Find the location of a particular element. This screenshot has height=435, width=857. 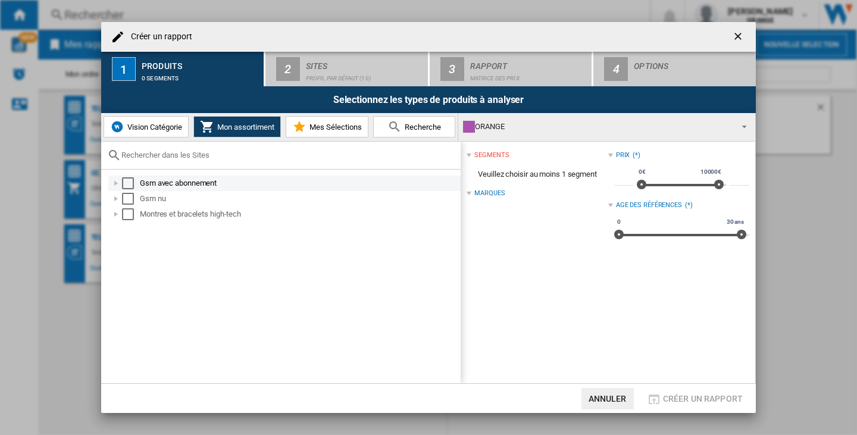

ng-md-icon: getI18NText('BUTTONS.CLOSE_DIALOG') is located at coordinates (739, 38).